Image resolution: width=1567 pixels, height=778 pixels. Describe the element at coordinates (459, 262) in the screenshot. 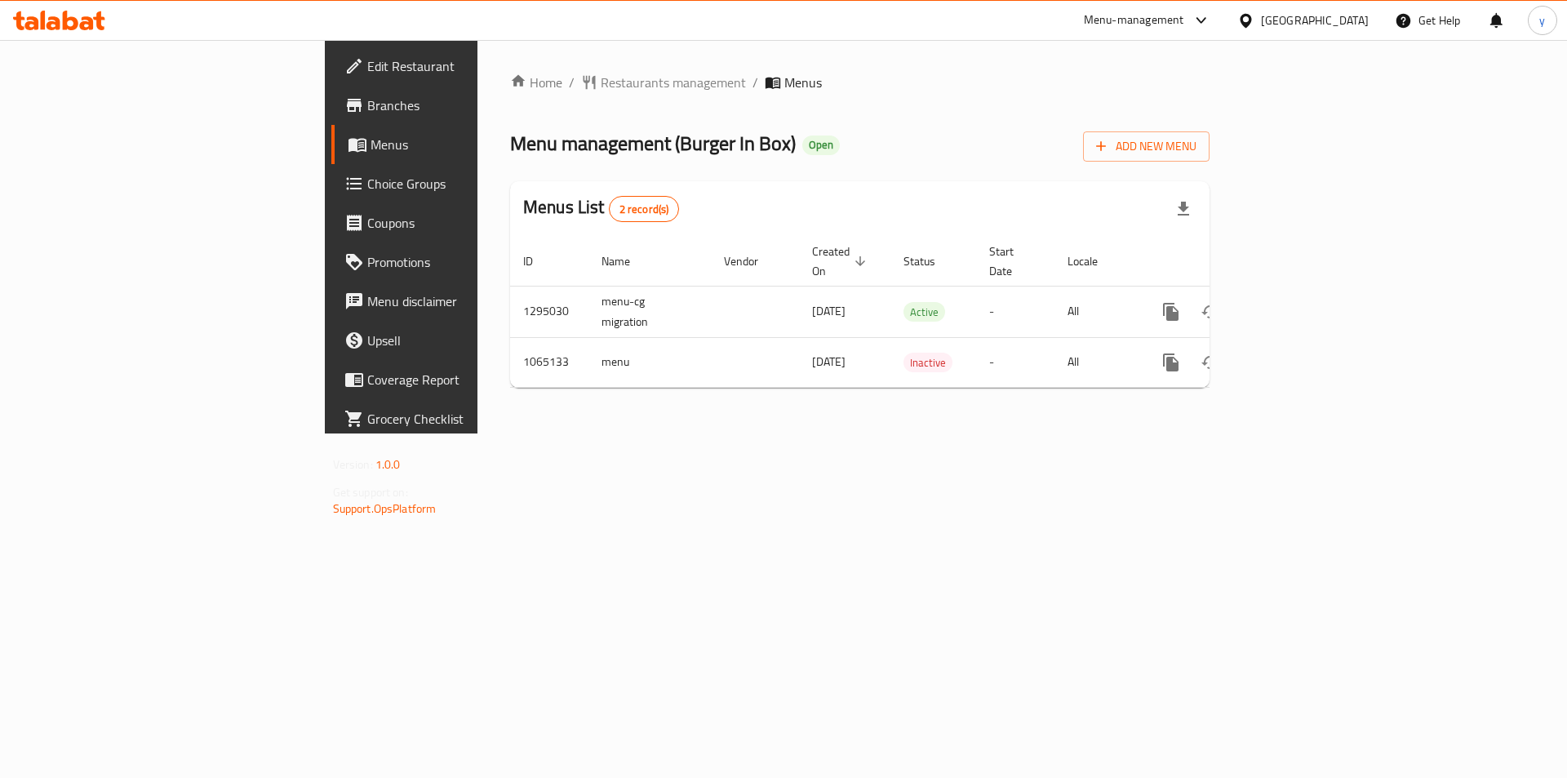

I see `a: Promotions` at that location.